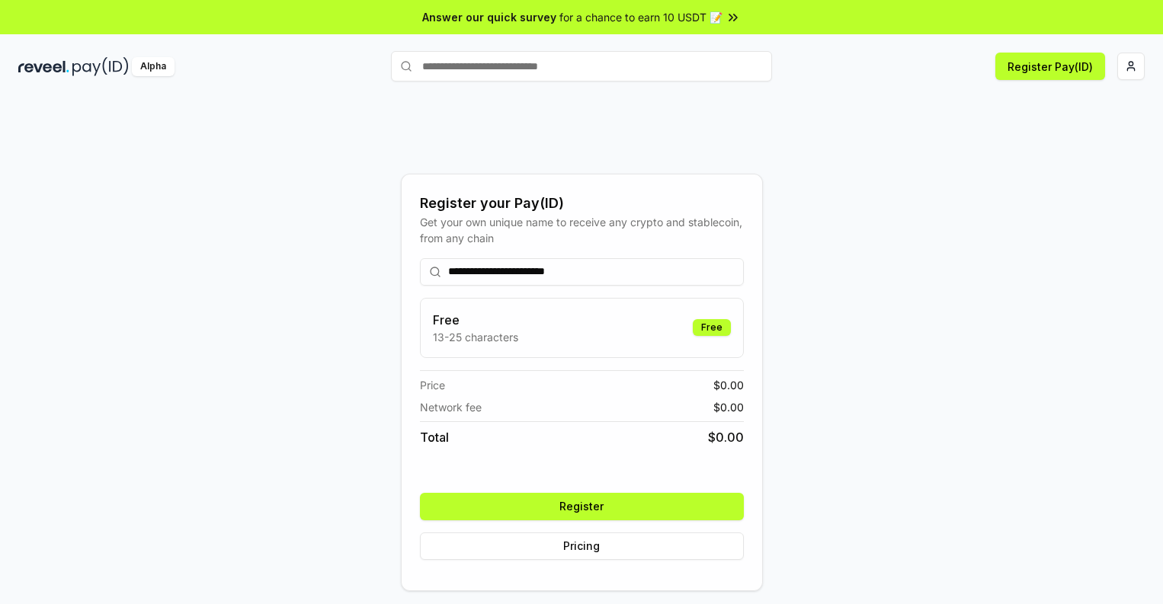 This screenshot has width=1163, height=604. Describe the element at coordinates (43, 66) in the screenshot. I see `img: reveel_dark` at that location.